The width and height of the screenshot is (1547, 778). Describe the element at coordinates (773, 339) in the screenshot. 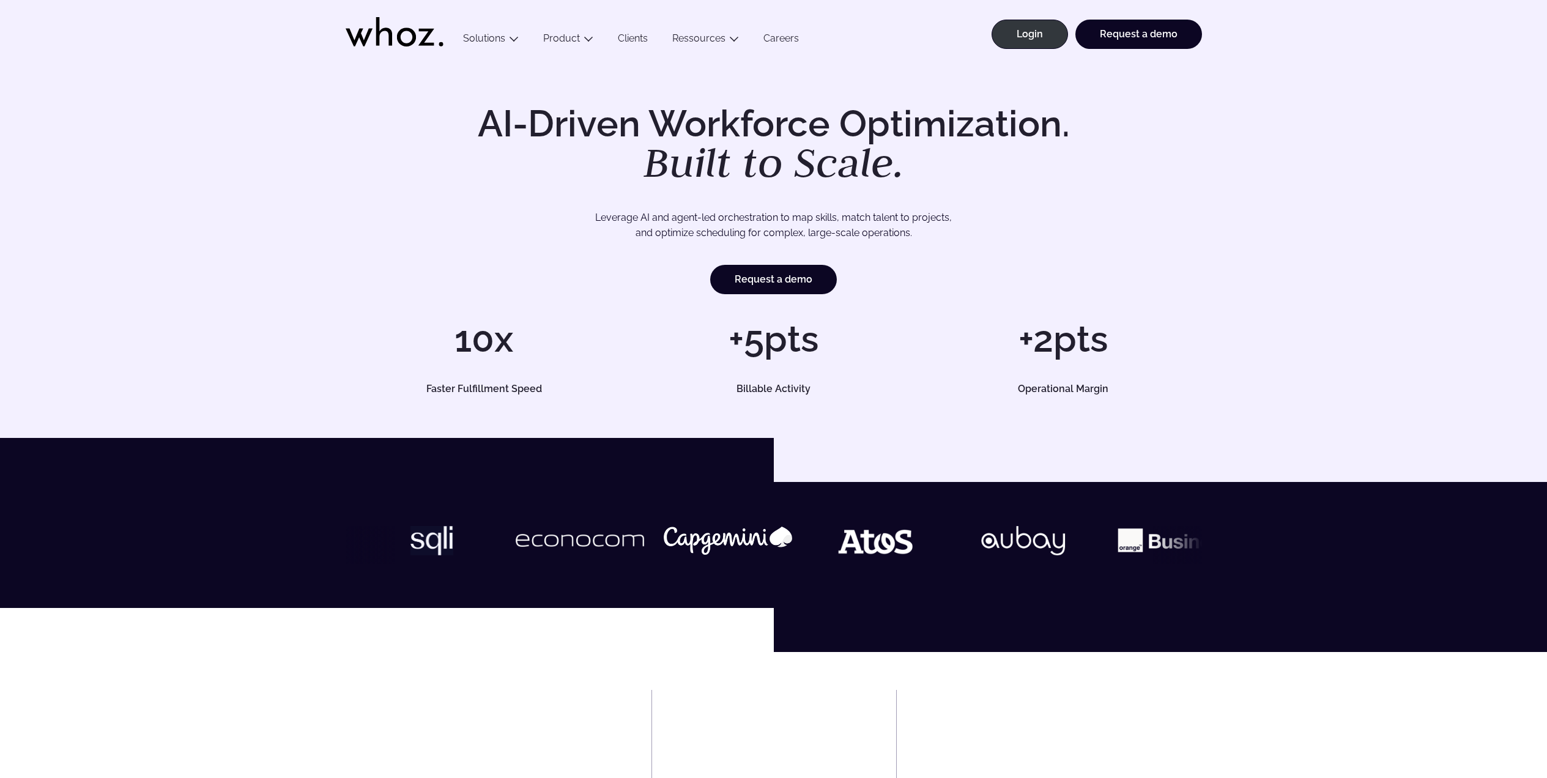

I see `h1: +5pts` at that location.